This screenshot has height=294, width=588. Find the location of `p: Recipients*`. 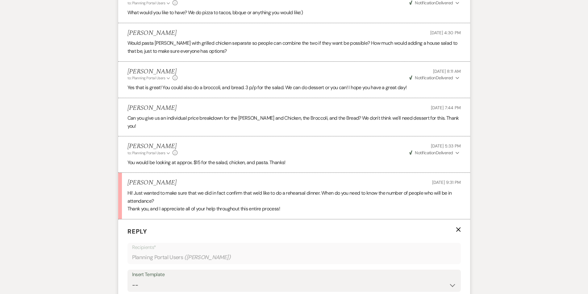

p: Recipients* is located at coordinates (294, 248).